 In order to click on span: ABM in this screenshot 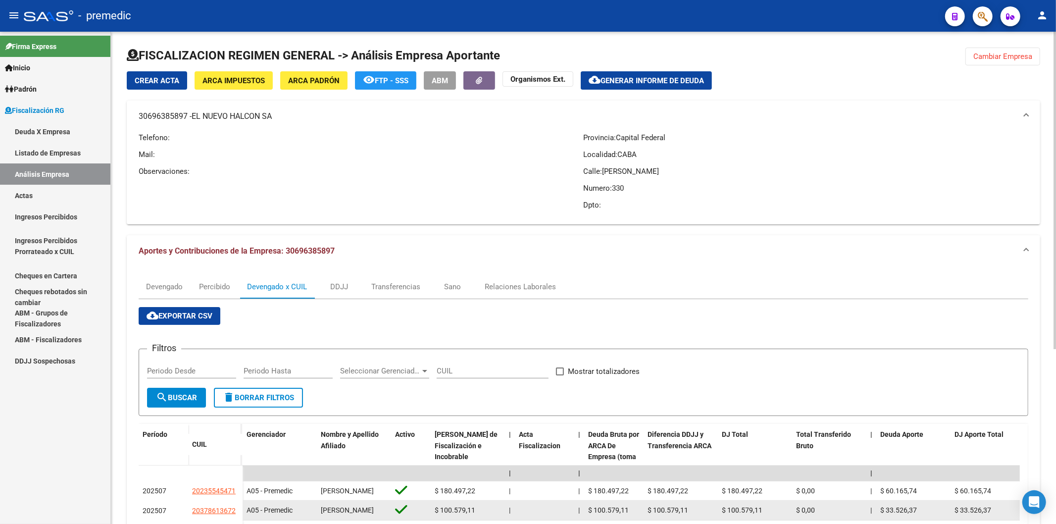, I will do `click(440, 81)`.